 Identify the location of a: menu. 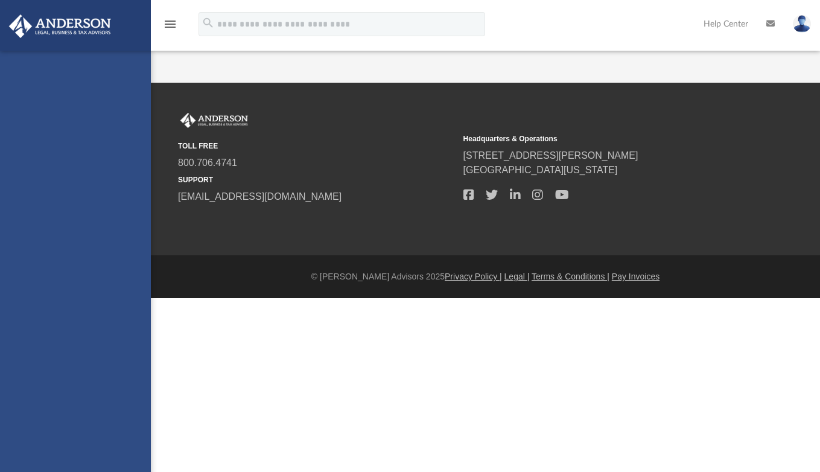
(170, 27).